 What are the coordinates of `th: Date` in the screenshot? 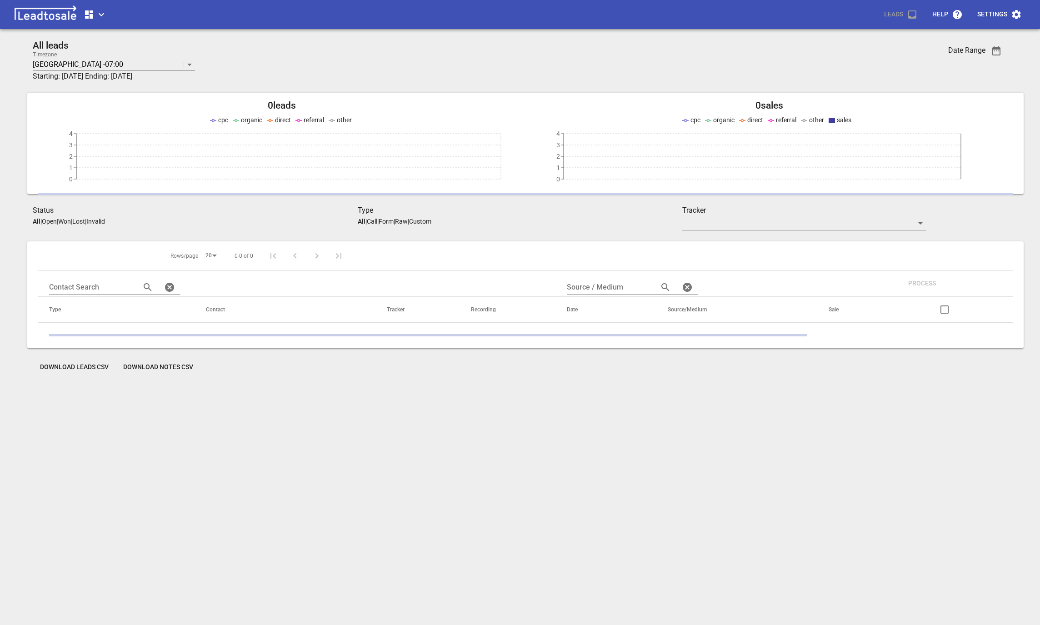 It's located at (606, 309).